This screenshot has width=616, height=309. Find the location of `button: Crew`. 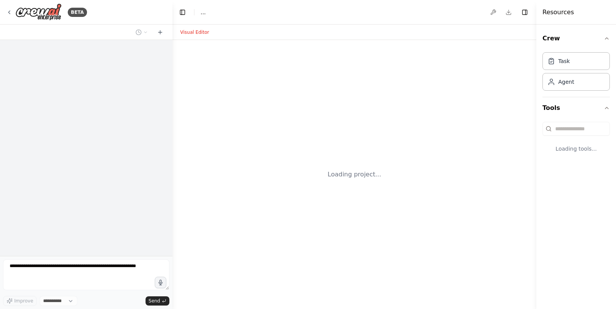

button: Crew is located at coordinates (576, 38).